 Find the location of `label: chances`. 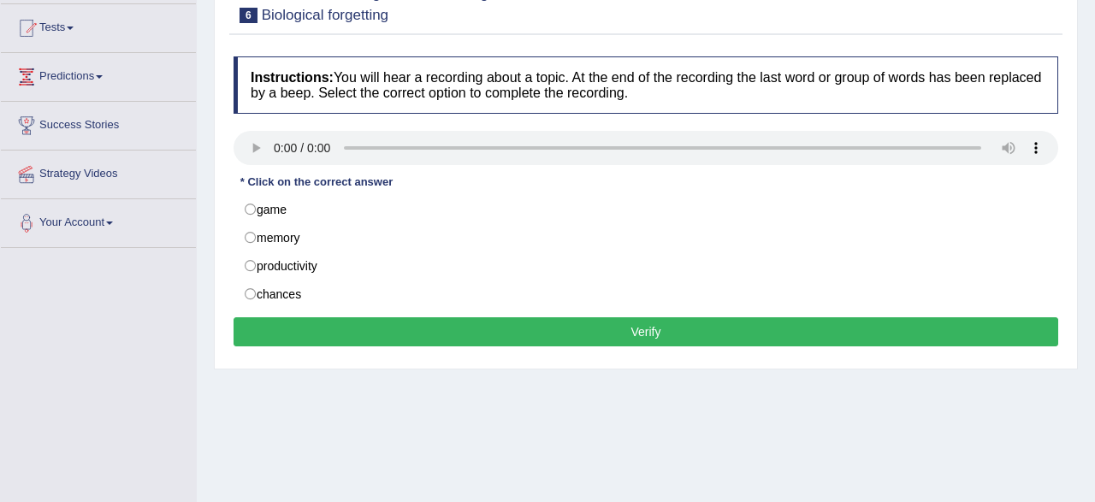

label: chances is located at coordinates (646, 294).